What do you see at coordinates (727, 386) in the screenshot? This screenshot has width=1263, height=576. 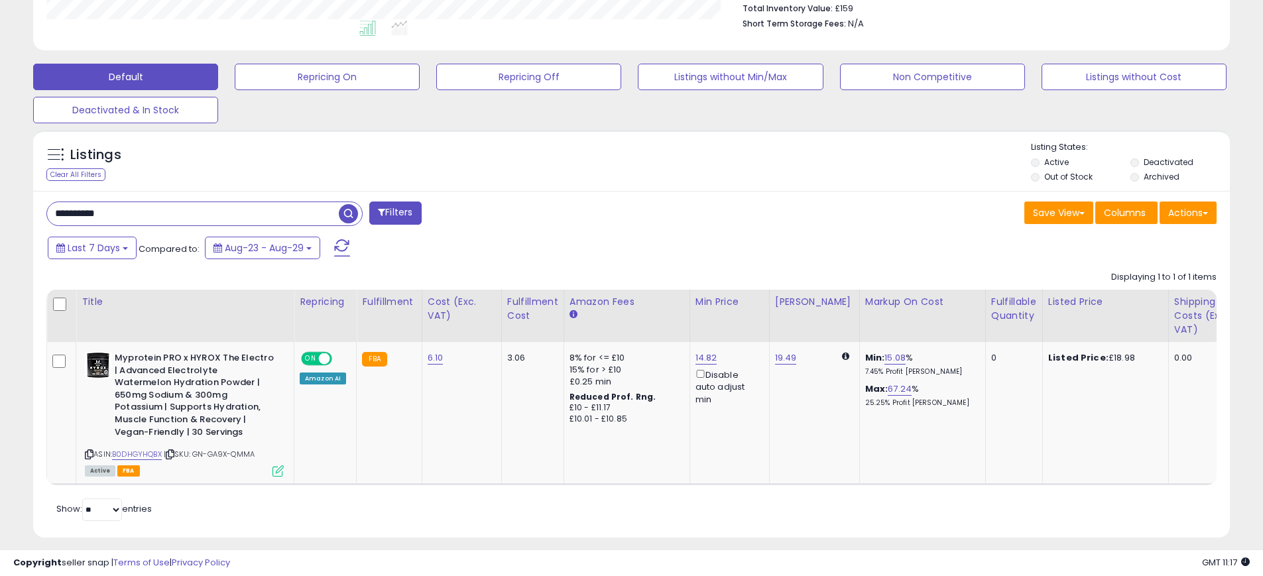 I see `div: Disable auto adjust min` at bounding box center [727, 386].